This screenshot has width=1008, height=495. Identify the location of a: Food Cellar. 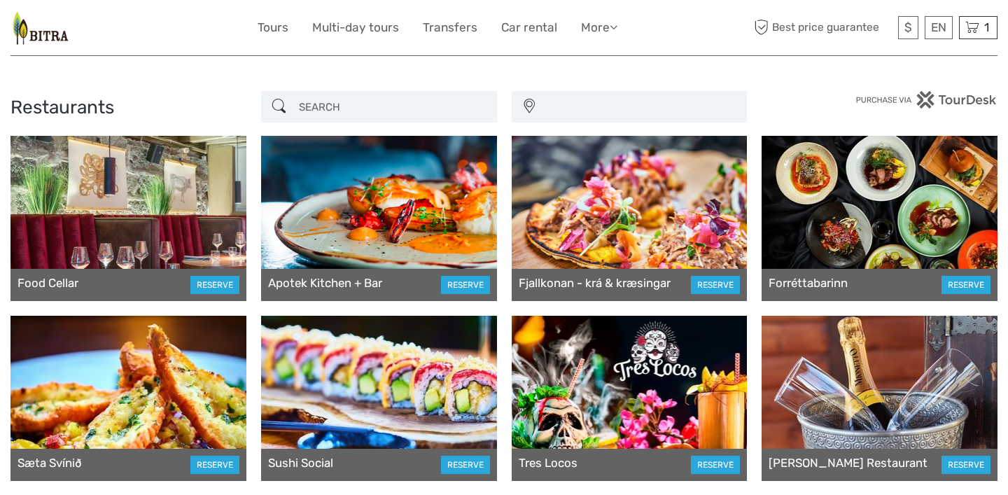
(48, 283).